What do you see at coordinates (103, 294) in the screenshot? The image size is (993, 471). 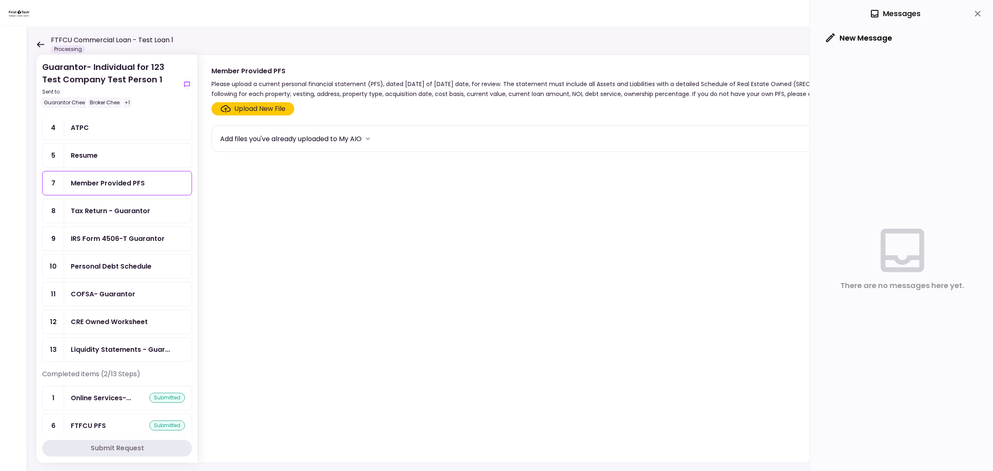 I see `div: COFSA- Guarantor` at bounding box center [103, 294].